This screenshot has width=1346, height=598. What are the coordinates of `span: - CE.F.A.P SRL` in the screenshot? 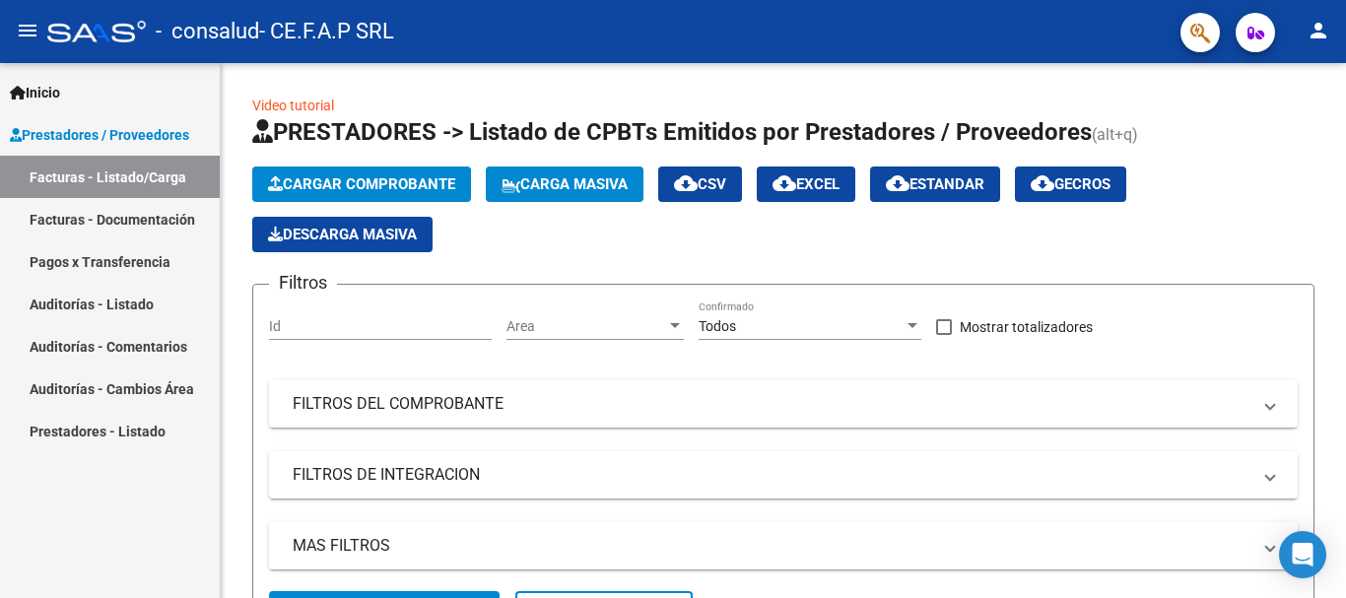 It's located at (326, 32).